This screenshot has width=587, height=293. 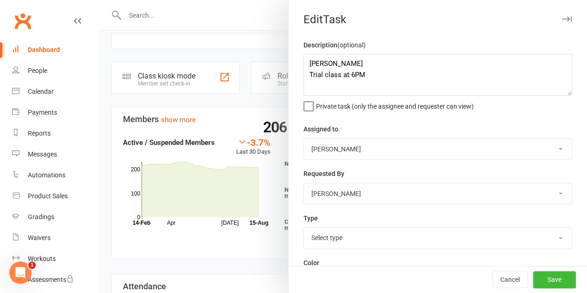 I want to click on a: Gradings, so click(x=55, y=217).